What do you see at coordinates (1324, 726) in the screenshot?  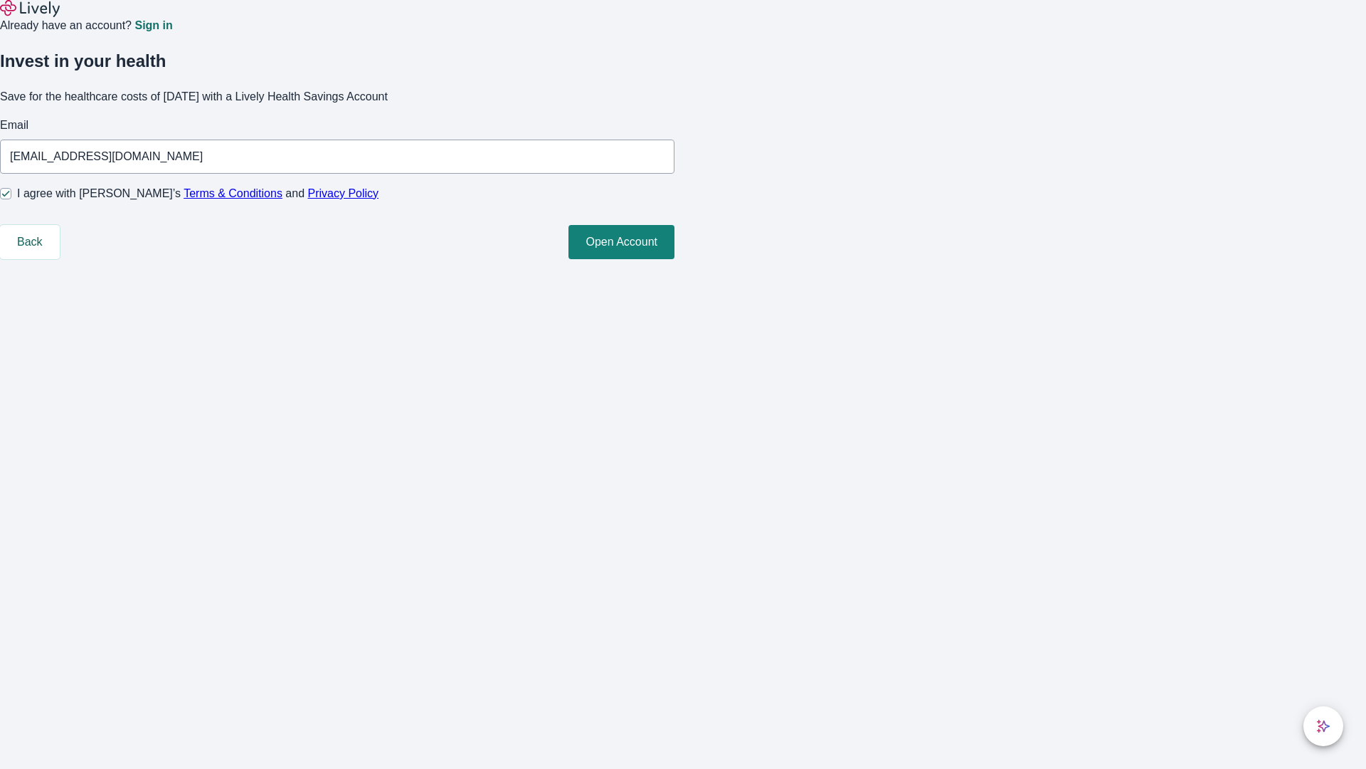 I see `svg: Lively AI Assistant` at bounding box center [1324, 726].